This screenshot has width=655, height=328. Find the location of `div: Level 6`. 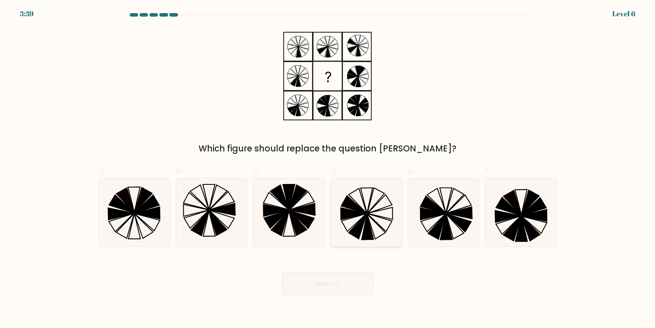

div: Level 6 is located at coordinates (624, 14).